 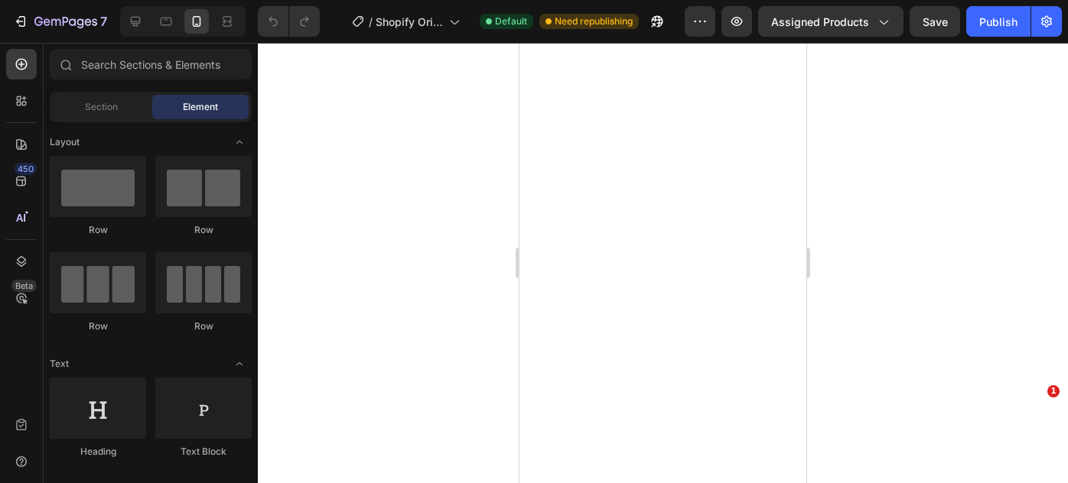 I want to click on button: 7, so click(x=60, y=21).